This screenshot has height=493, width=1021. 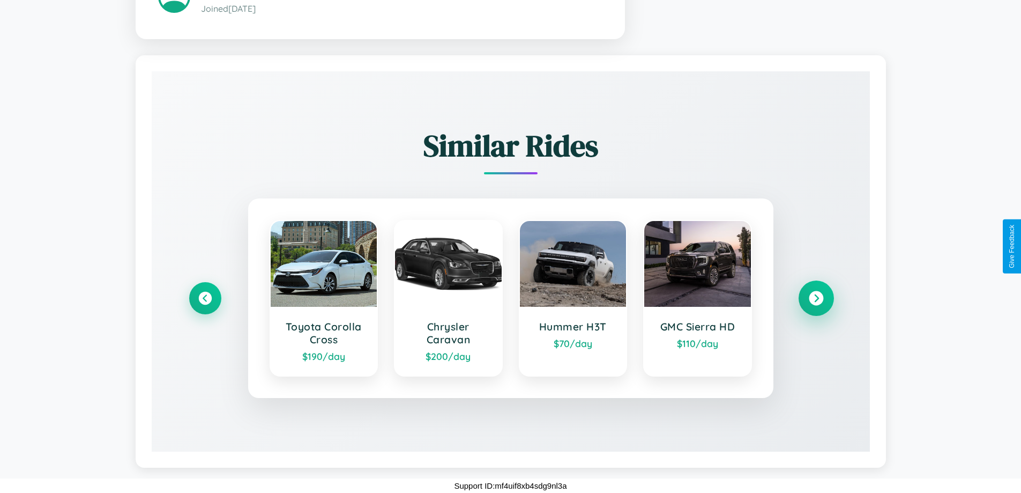 I want to click on h3: Toyota Corolla Cross, so click(x=324, y=333).